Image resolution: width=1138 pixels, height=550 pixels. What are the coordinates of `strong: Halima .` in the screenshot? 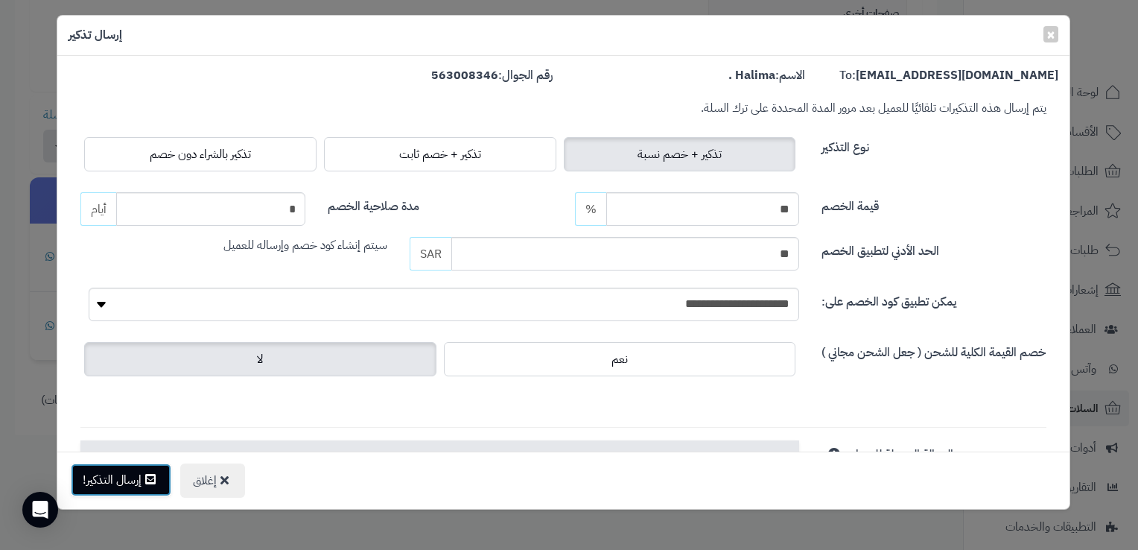 It's located at (752, 75).